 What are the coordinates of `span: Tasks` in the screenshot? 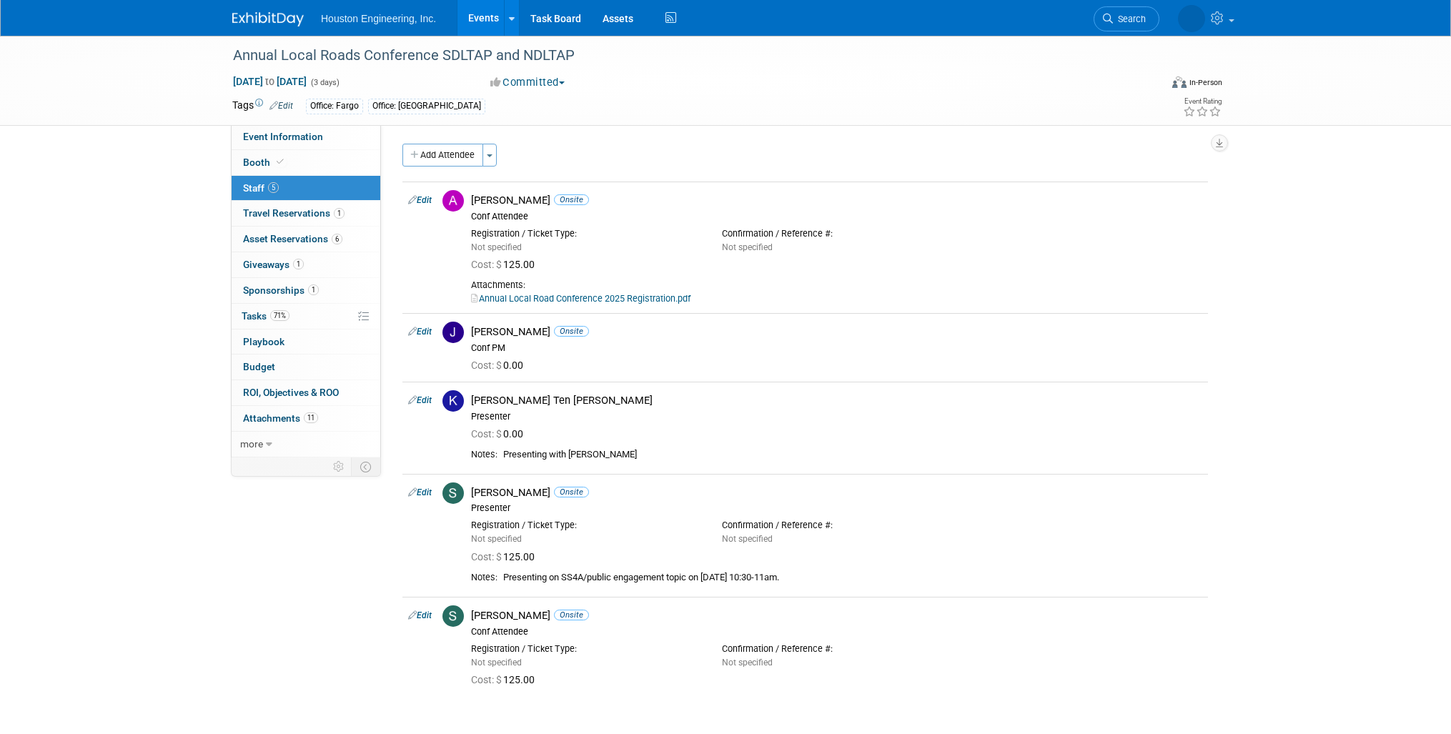 It's located at (265, 316).